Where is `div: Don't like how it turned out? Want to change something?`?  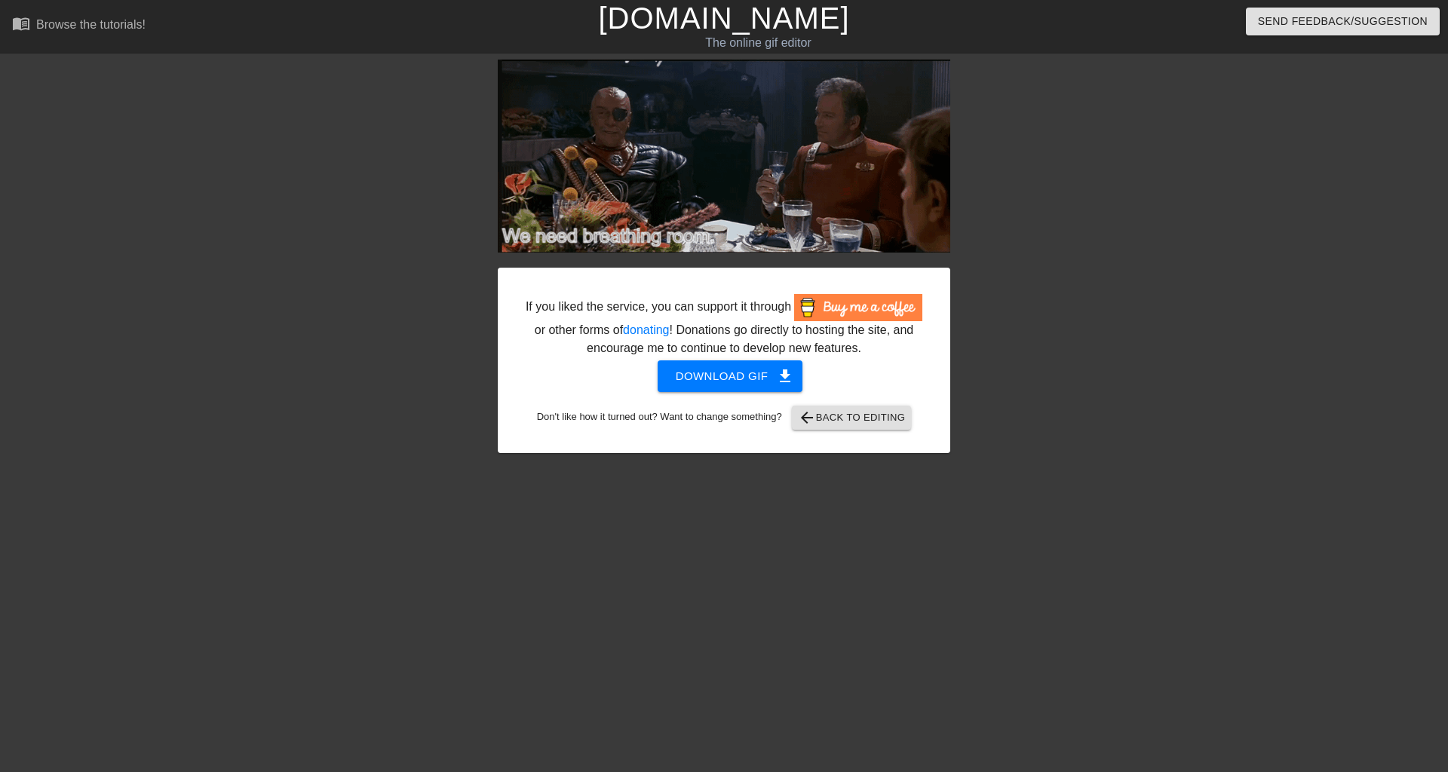 div: Don't like how it turned out? Want to change something? is located at coordinates (724, 418).